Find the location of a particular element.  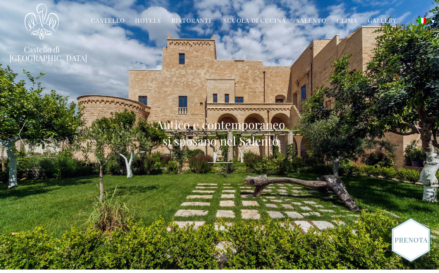

a: Castello is located at coordinates (108, 21).